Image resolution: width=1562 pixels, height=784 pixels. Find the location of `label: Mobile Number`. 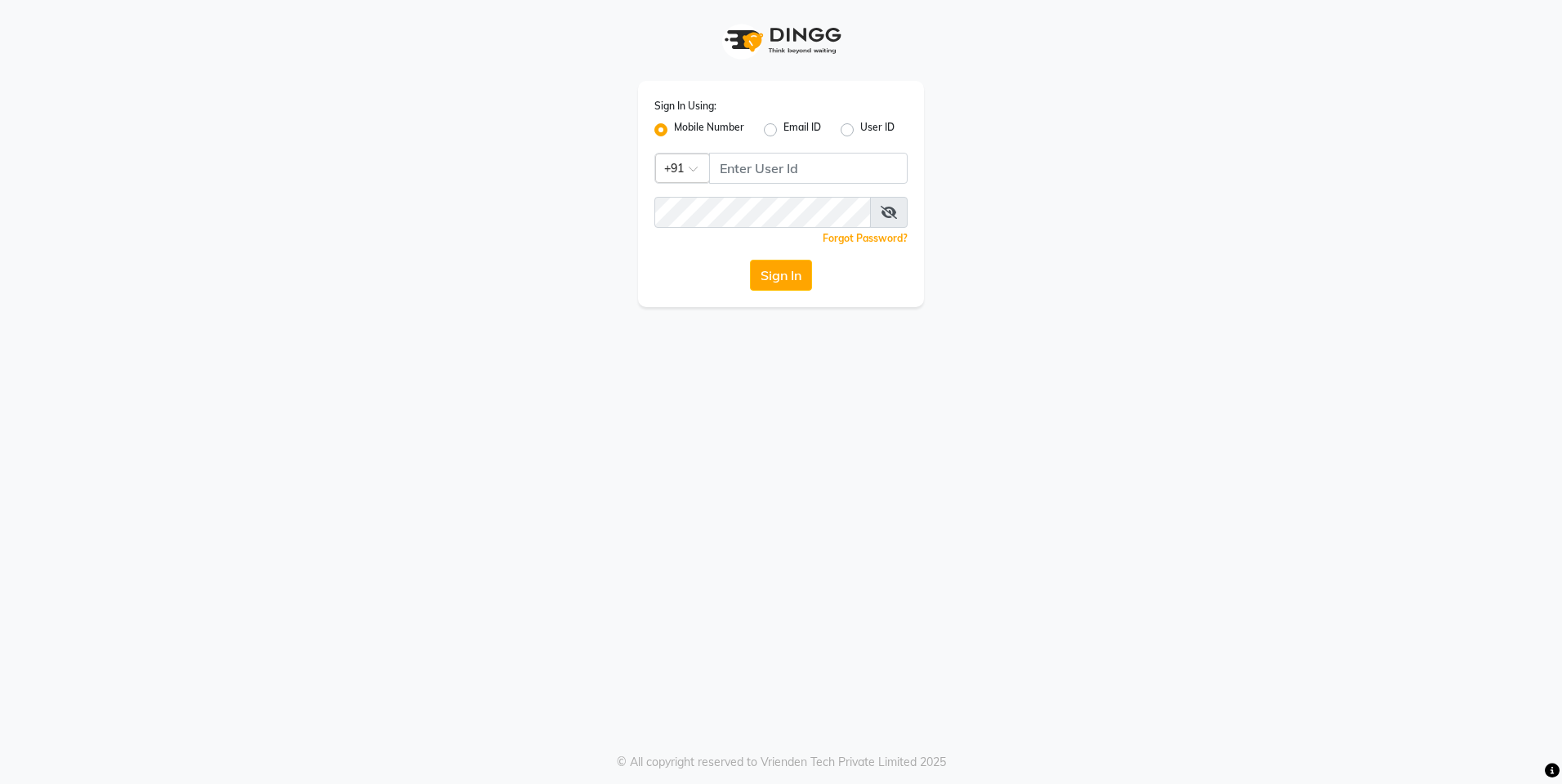

label: Mobile Number is located at coordinates (709, 130).